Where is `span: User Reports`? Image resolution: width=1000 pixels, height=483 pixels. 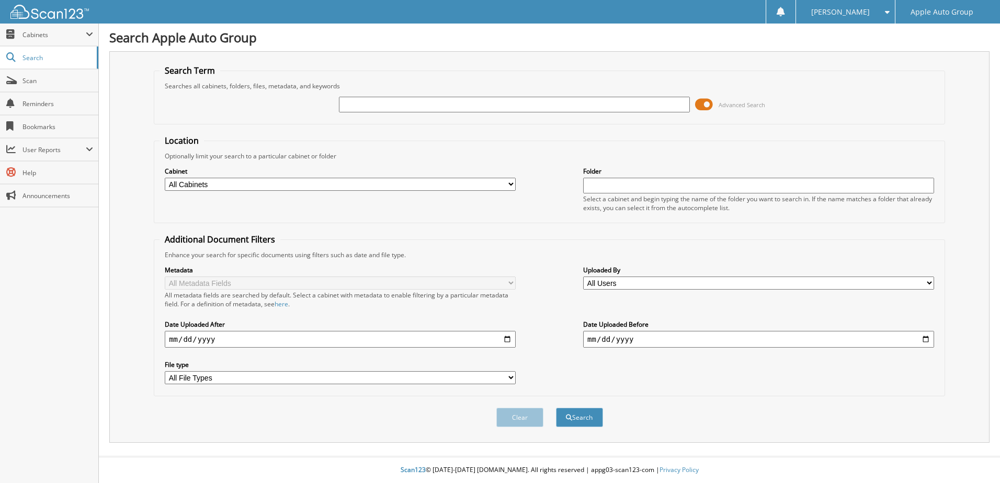 span: User Reports is located at coordinates (54, 150).